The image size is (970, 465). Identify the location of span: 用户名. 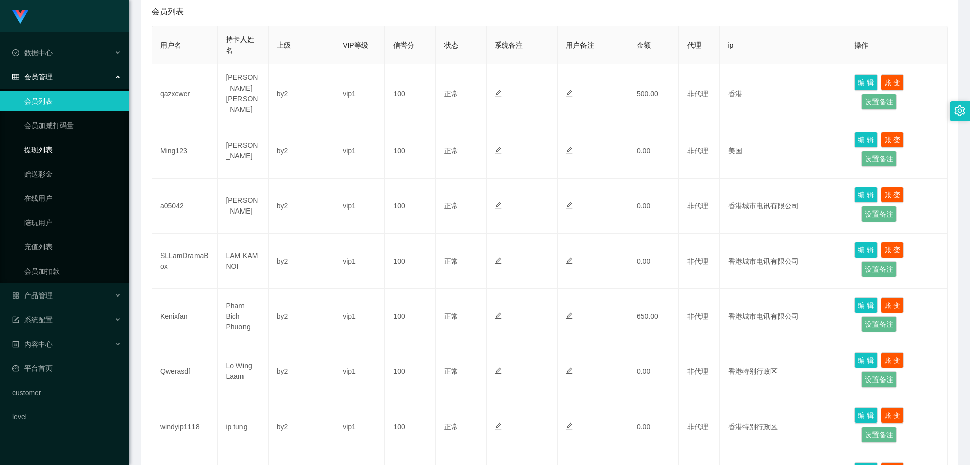
(171, 45).